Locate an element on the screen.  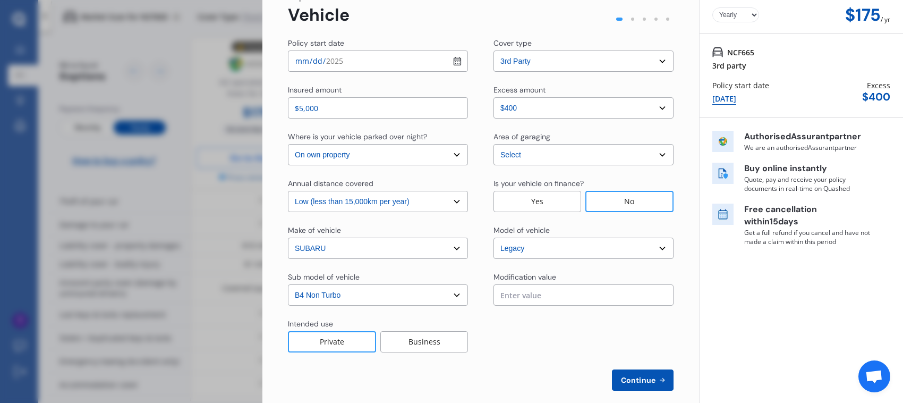
div: Intended use is located at coordinates (310, 324).